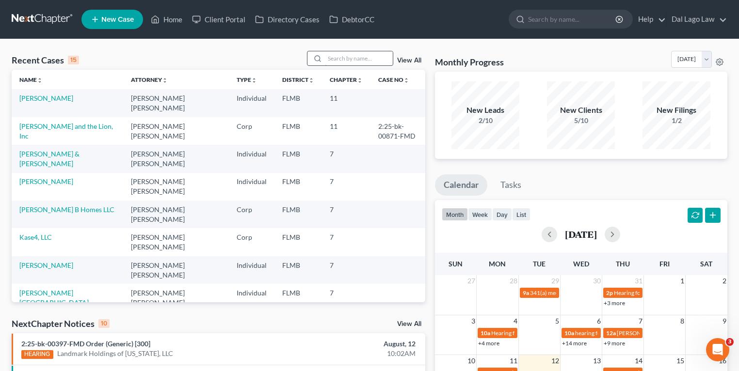 The image size is (739, 371). Describe the element at coordinates (353, 354) in the screenshot. I see `div: 10:02AM` at that location.